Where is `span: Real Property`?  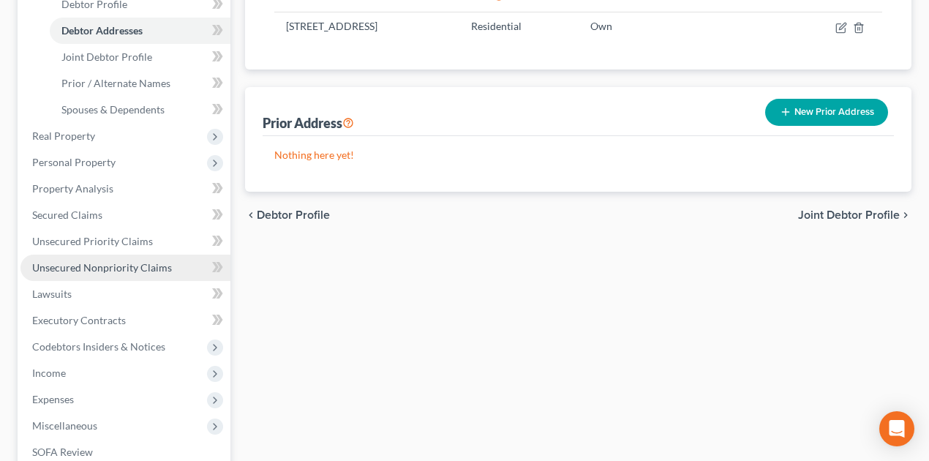 span: Real Property is located at coordinates (64, 135).